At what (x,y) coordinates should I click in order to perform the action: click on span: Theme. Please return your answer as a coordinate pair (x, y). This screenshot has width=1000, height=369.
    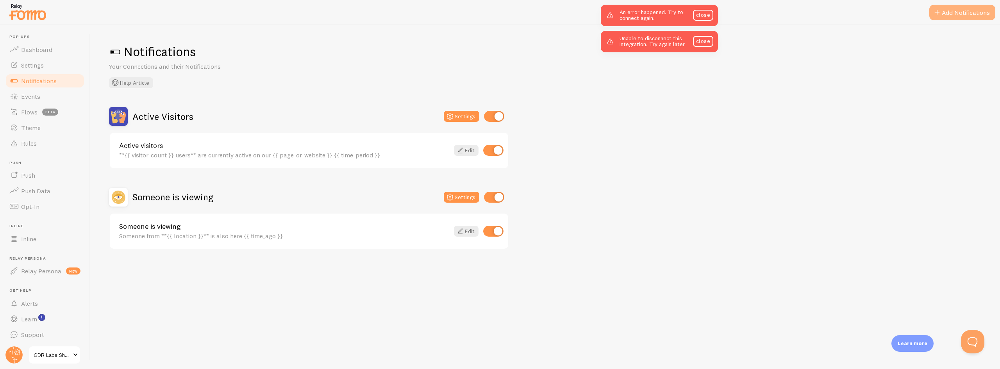
    Looking at the image, I should click on (31, 128).